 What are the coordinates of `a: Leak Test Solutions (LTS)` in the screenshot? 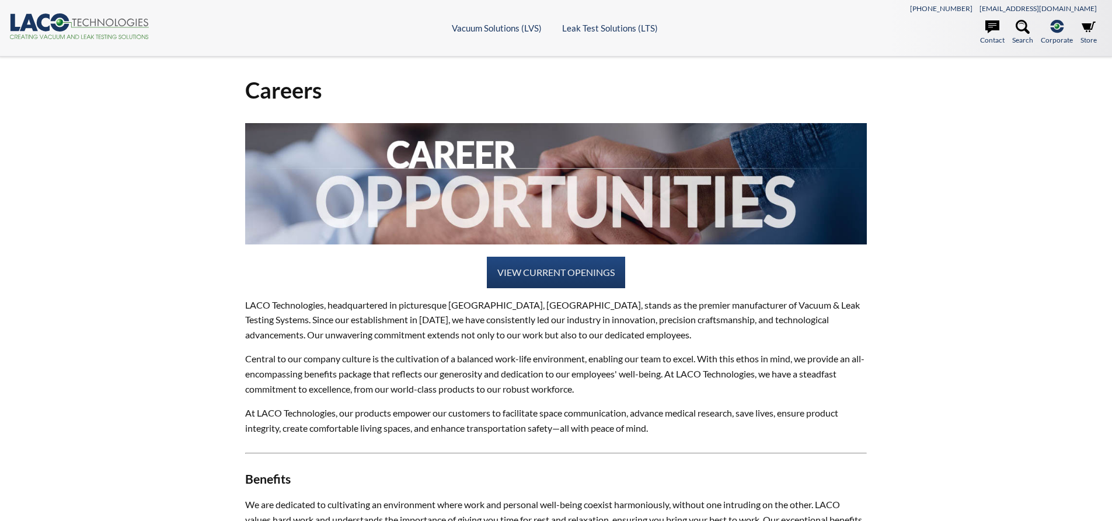 It's located at (610, 28).